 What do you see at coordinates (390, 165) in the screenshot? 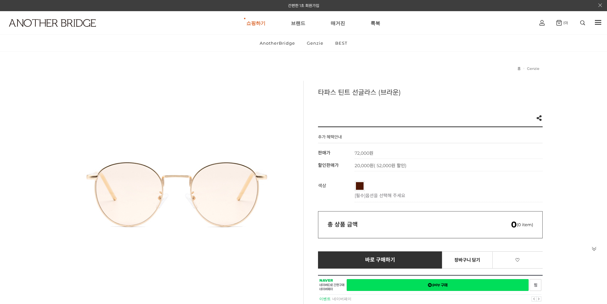
I see `span: ( 52,000원 할인)` at bounding box center [390, 165].